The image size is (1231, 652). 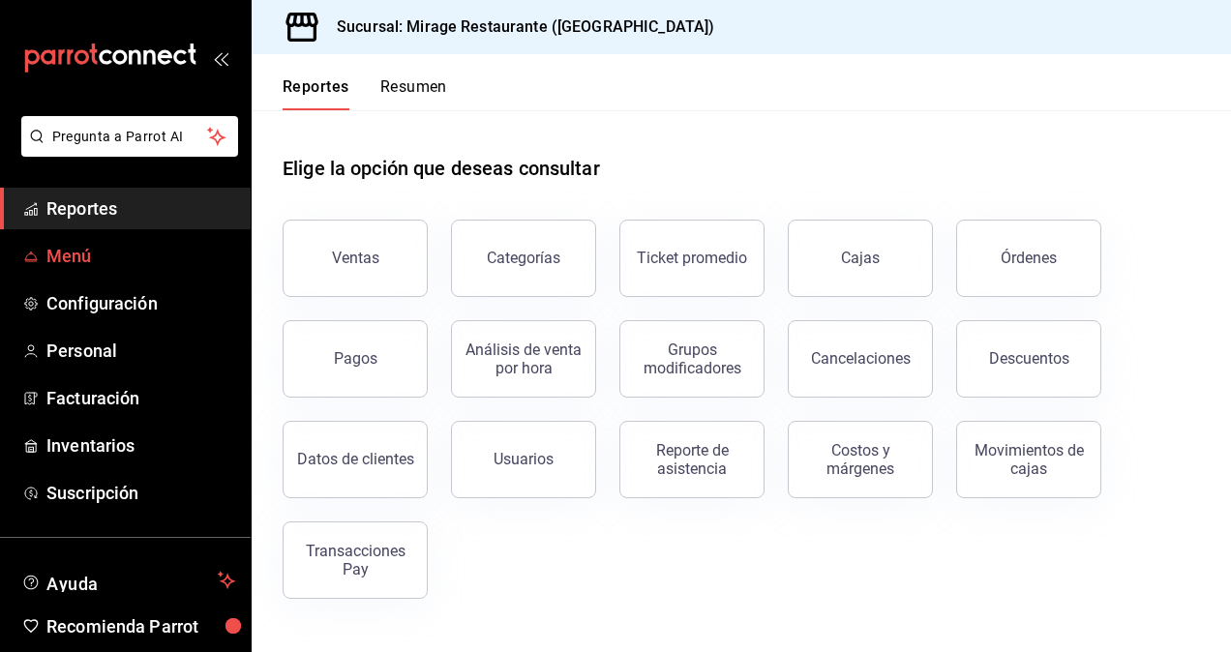 I want to click on div: Movimientos de cajas, so click(x=1028, y=460).